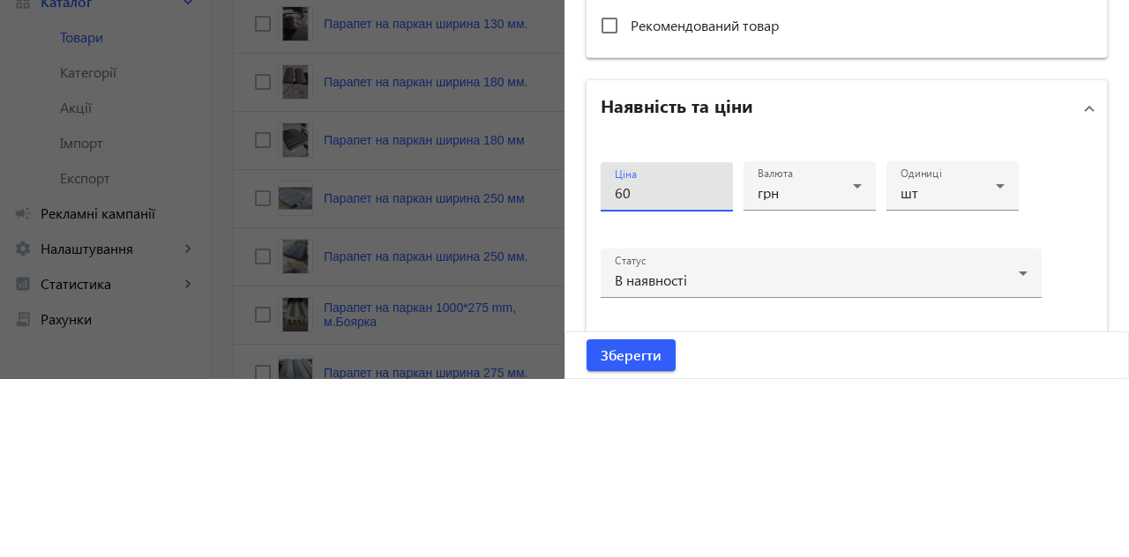  Describe the element at coordinates (651, 458) in the screenshot. I see `span: В наявності` at that location.